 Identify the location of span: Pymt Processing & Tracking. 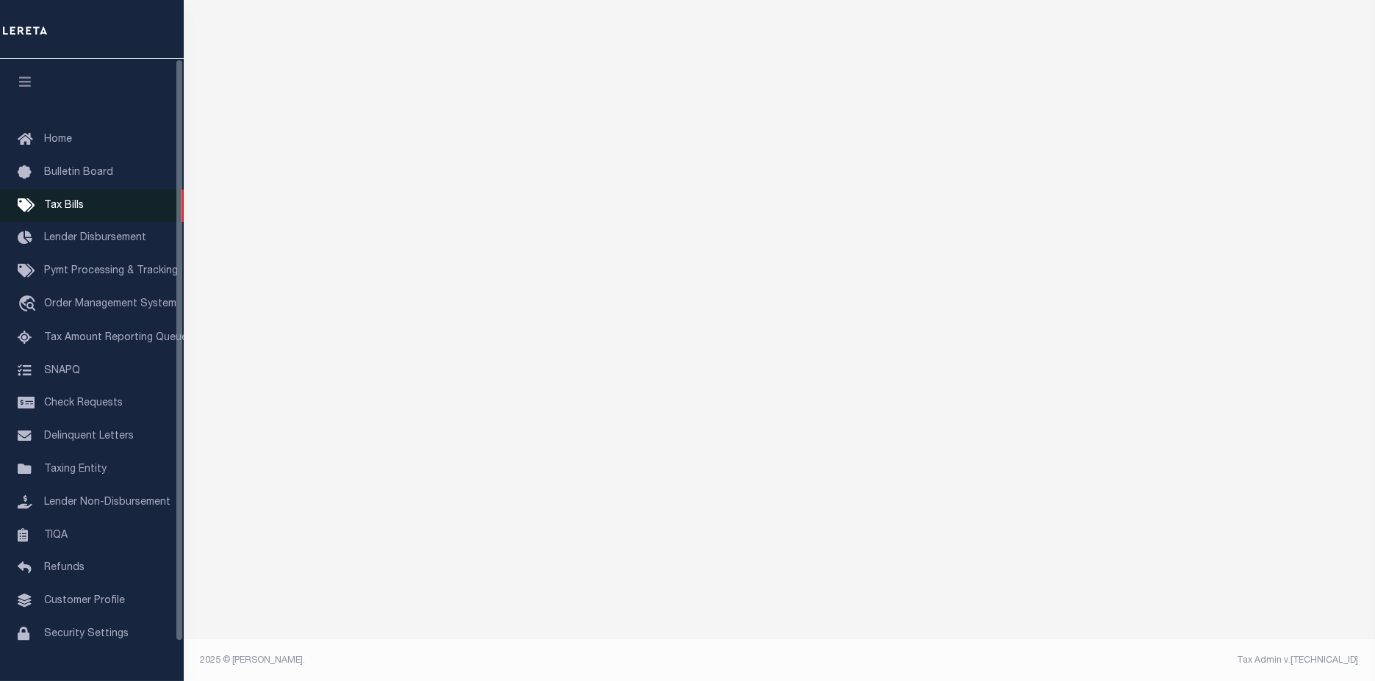
(111, 271).